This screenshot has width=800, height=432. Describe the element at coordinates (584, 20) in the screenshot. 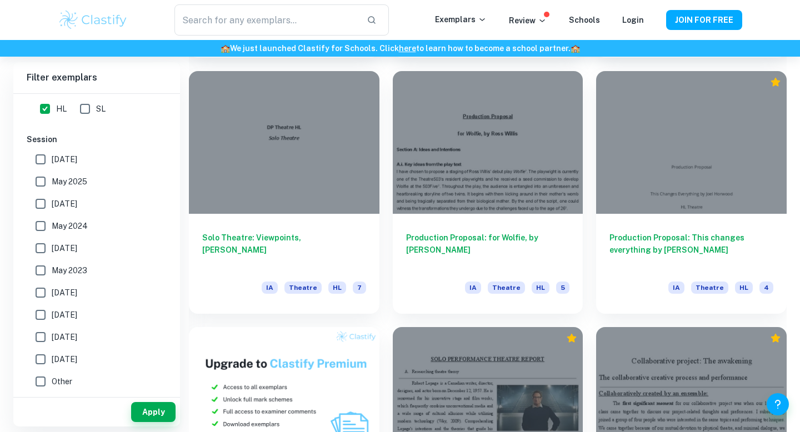

I see `a: Schools` at that location.